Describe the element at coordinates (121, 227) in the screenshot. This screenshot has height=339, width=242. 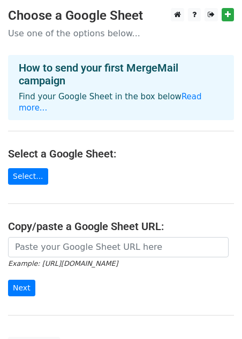
I see `h4: Copy/paste a Google Sheet URL:` at that location.